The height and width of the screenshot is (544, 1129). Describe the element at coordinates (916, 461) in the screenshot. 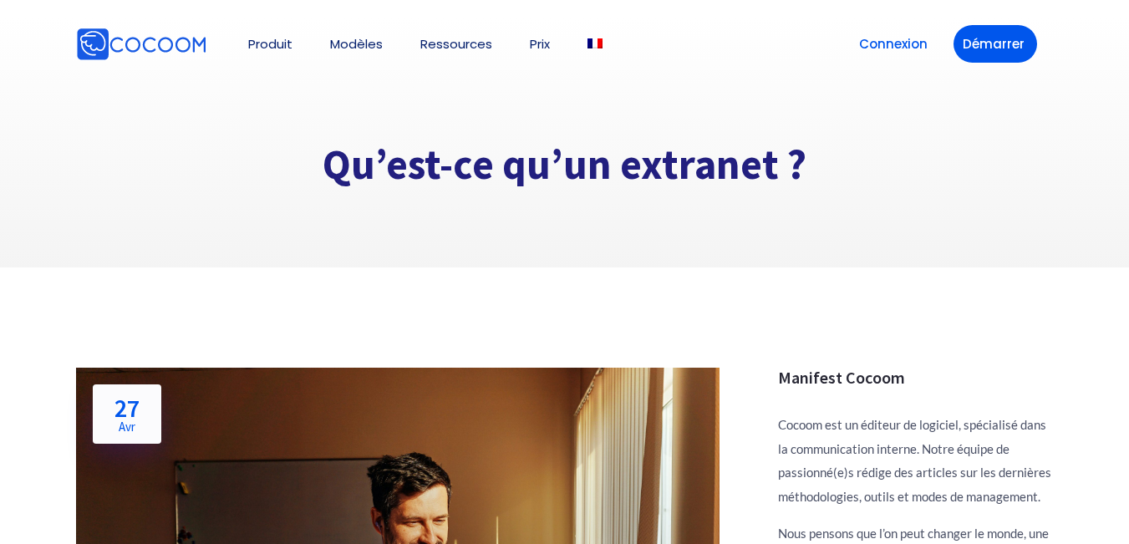

I see `p: Cocoom est un éditeur de logiciel, spécialisé dans la communication interne. Notre équipe de pass...` at that location.